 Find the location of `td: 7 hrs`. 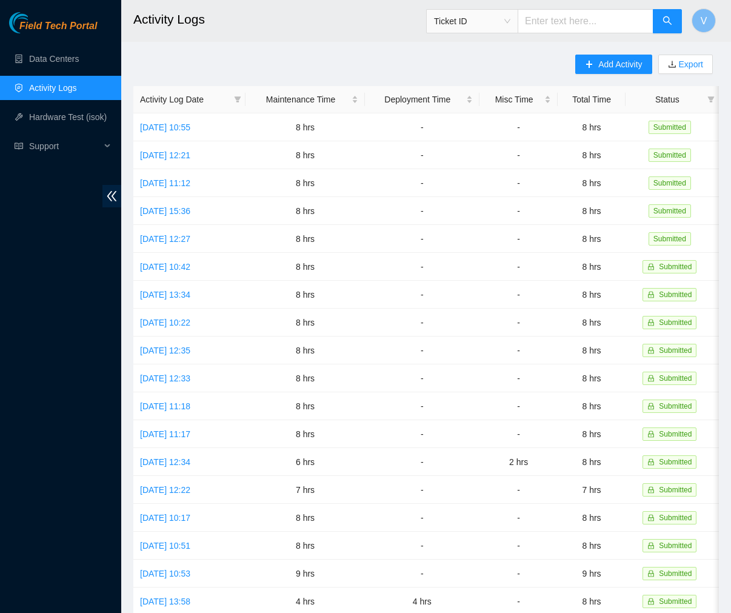

td: 7 hrs is located at coordinates (305, 490).